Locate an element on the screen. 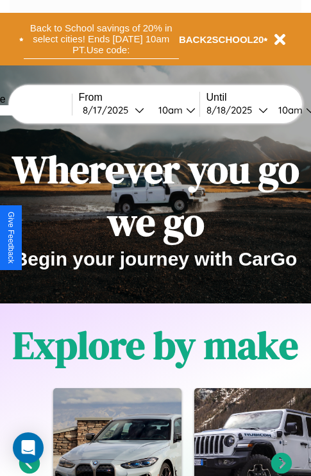 The height and width of the screenshot is (476, 311). b: BACK2SCHOOL20 is located at coordinates (222, 39).